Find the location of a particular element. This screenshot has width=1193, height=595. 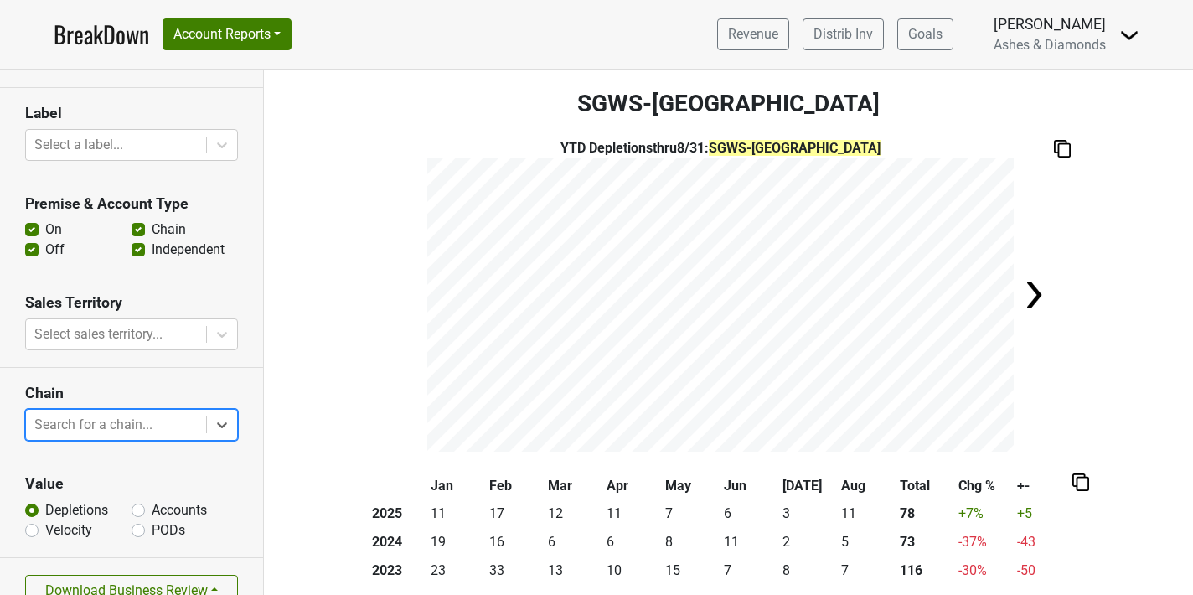

td: 2 is located at coordinates (808, 542).